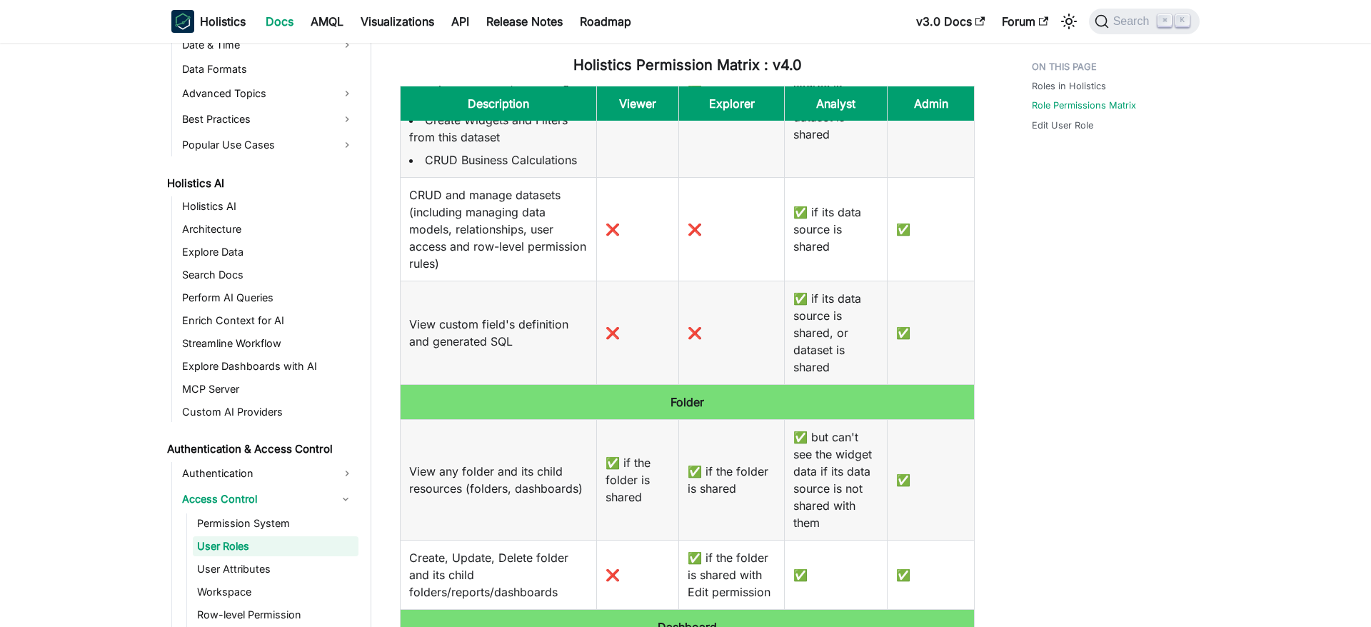  I want to click on th: Description, so click(498, 104).